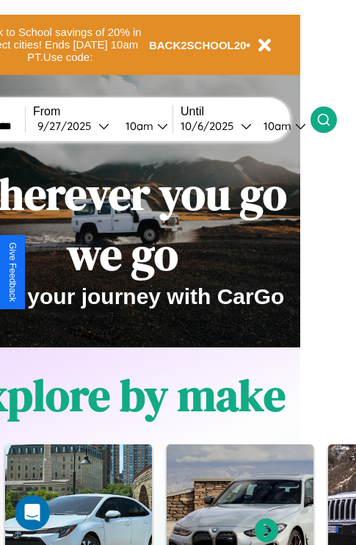  Describe the element at coordinates (198, 45) in the screenshot. I see `b: BACK2SCHOOL20` at that location.